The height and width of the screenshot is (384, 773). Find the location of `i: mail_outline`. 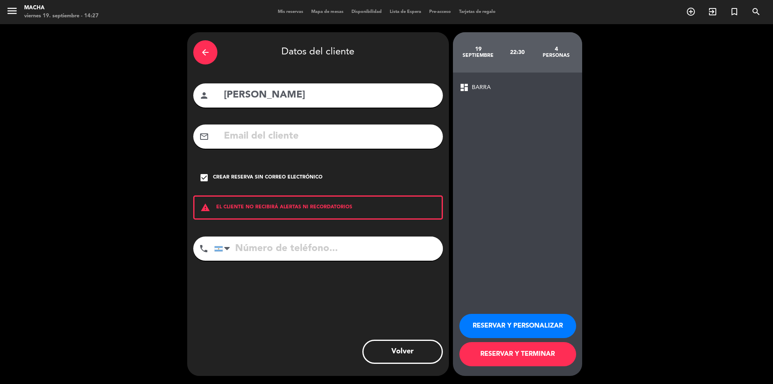

i: mail_outline is located at coordinates (204, 136).